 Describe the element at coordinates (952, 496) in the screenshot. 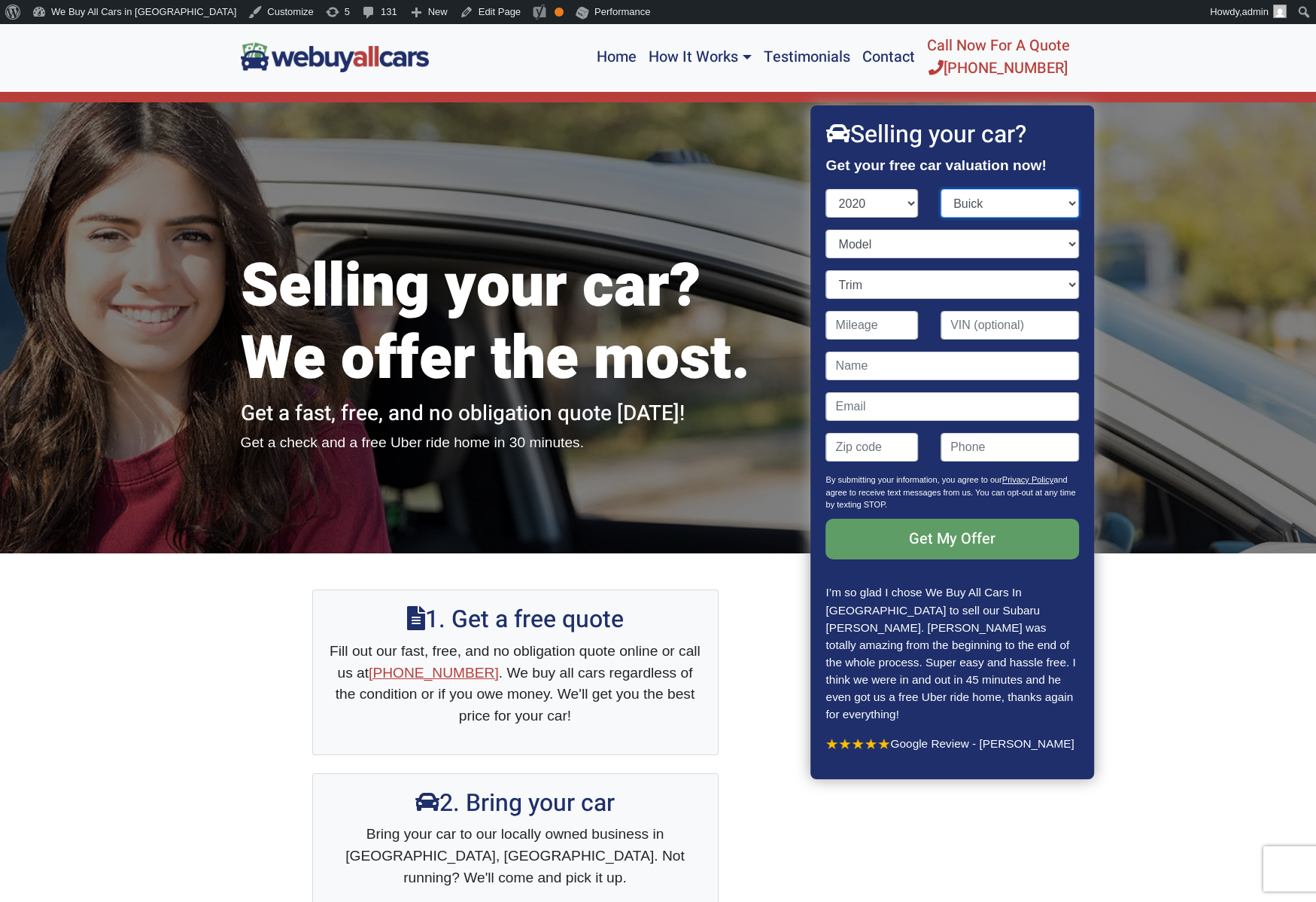

I see `p: By submitting your information, you agree to our and agree to receive text messages from us. You ...` at that location.